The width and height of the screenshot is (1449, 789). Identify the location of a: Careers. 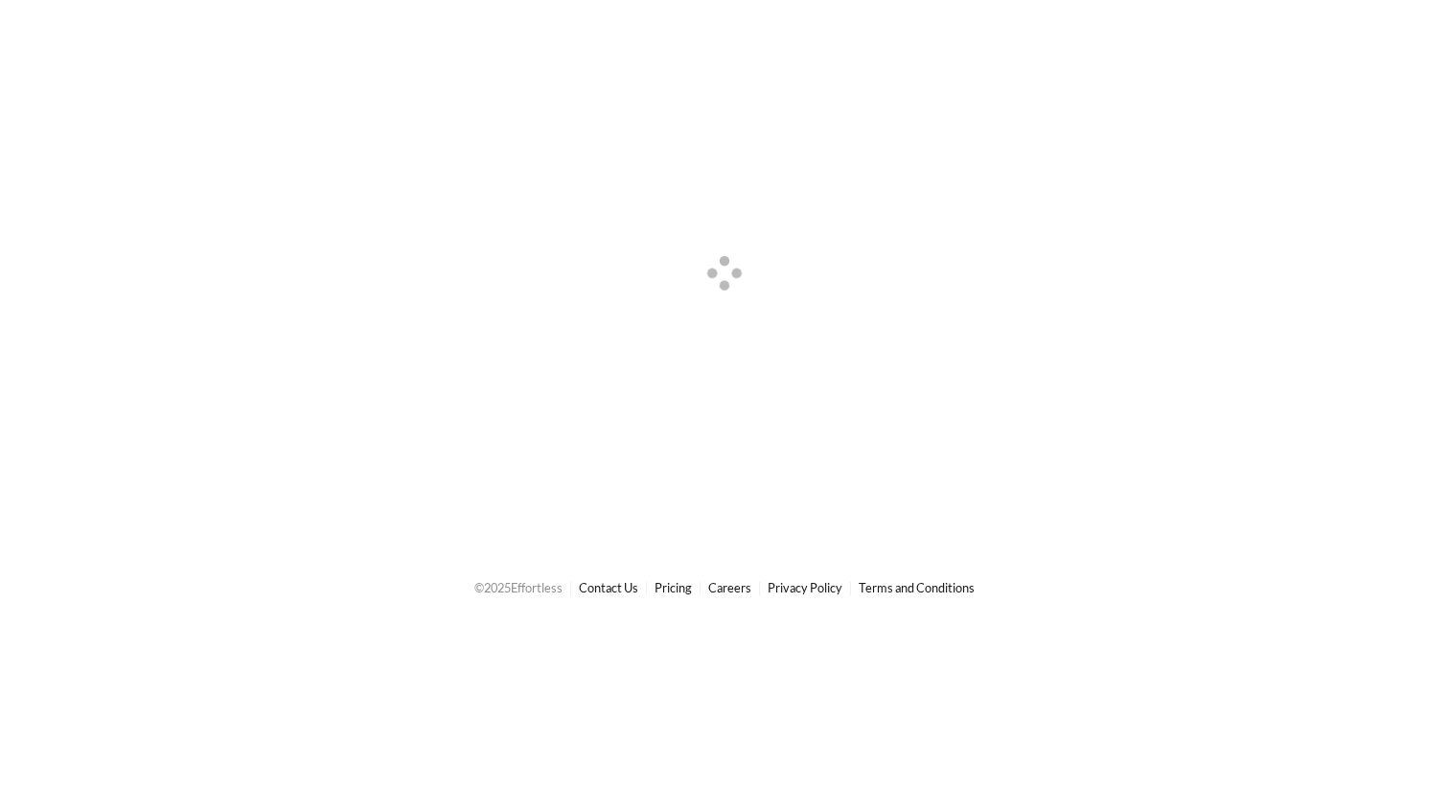
(729, 587).